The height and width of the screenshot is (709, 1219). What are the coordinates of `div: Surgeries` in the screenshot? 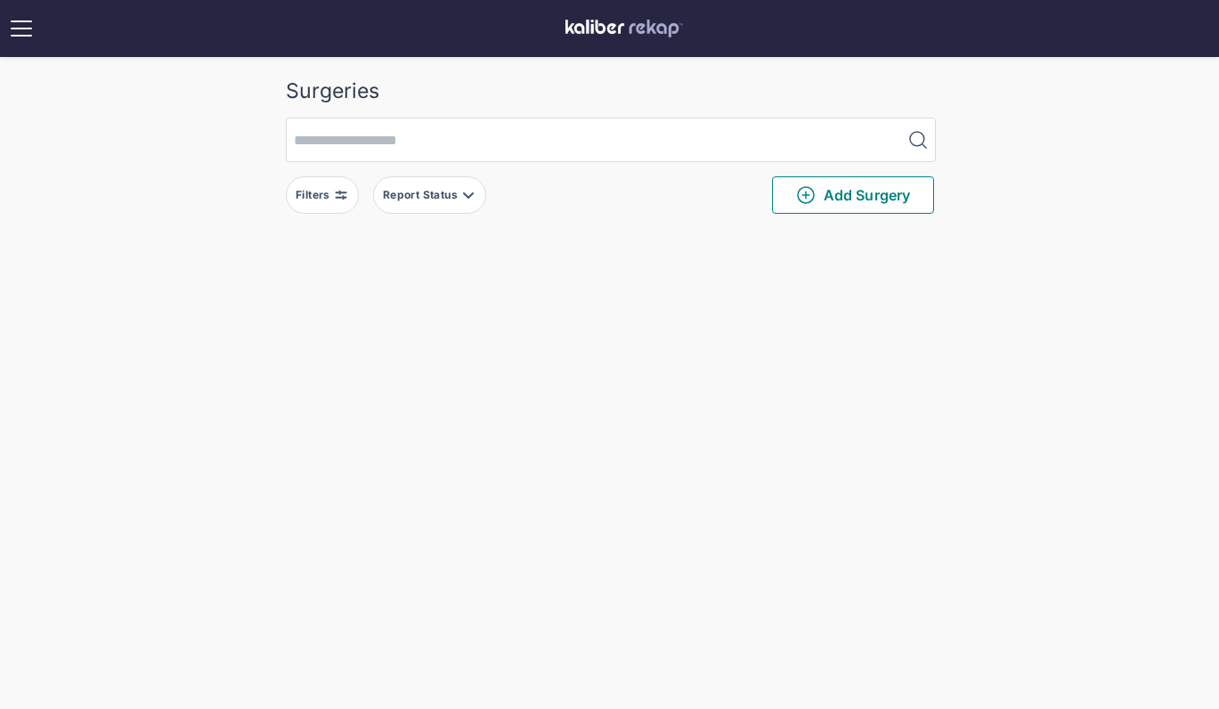 It's located at (610, 91).